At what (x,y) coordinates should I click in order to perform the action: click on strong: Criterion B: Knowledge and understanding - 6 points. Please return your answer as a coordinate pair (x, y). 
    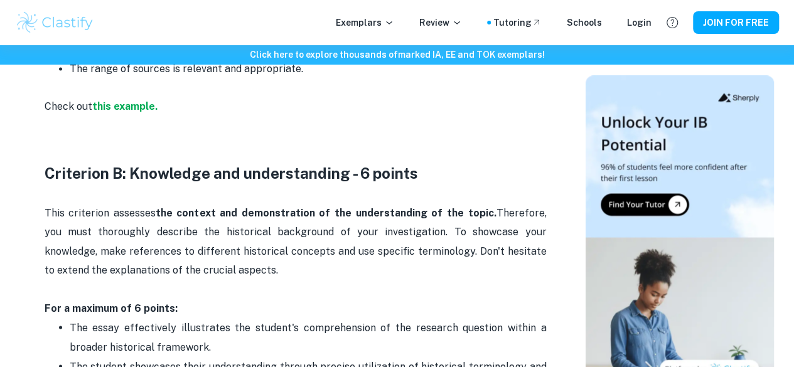
    Looking at the image, I should click on (231, 173).